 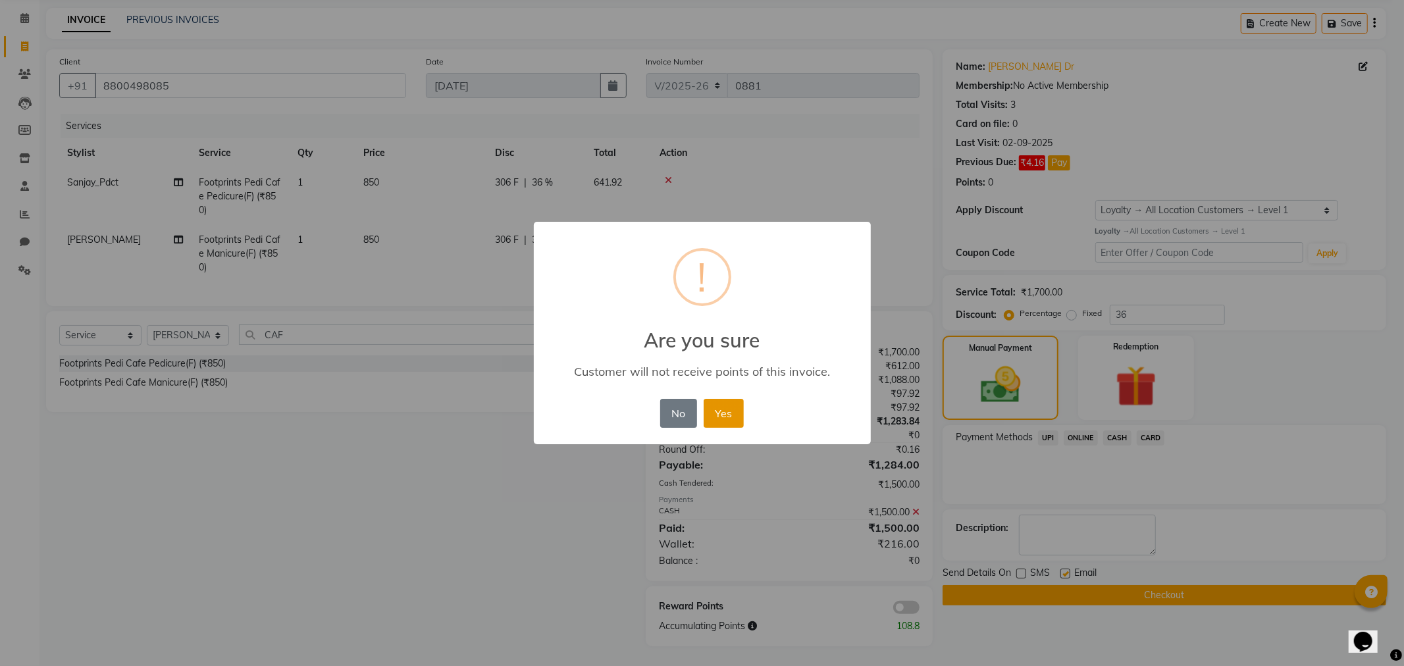 I want to click on div: Customer will not receive points of this invoice., so click(x=702, y=371).